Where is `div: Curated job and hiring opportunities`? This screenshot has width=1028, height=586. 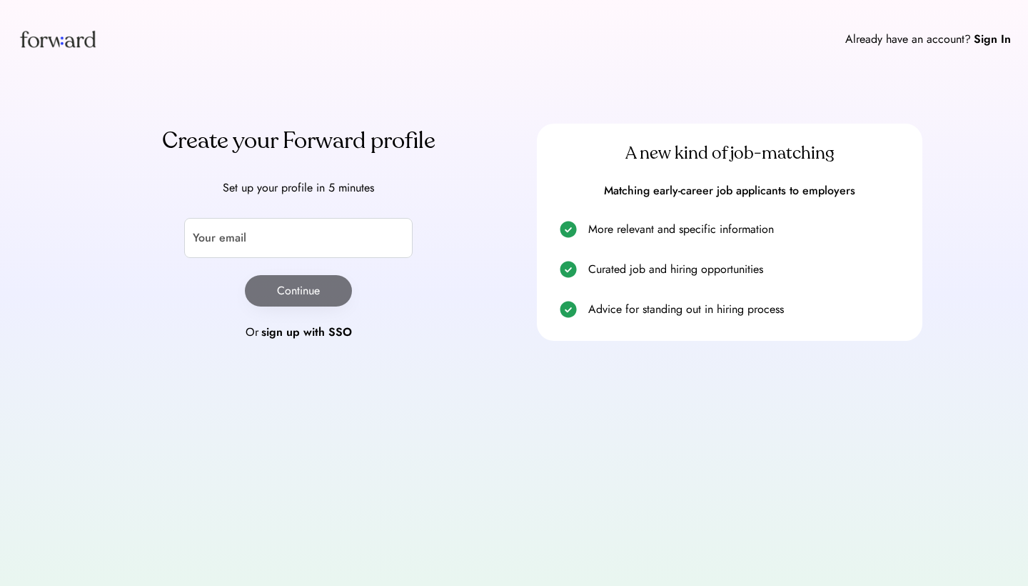 div: Curated job and hiring opportunities is located at coordinates (747, 269).